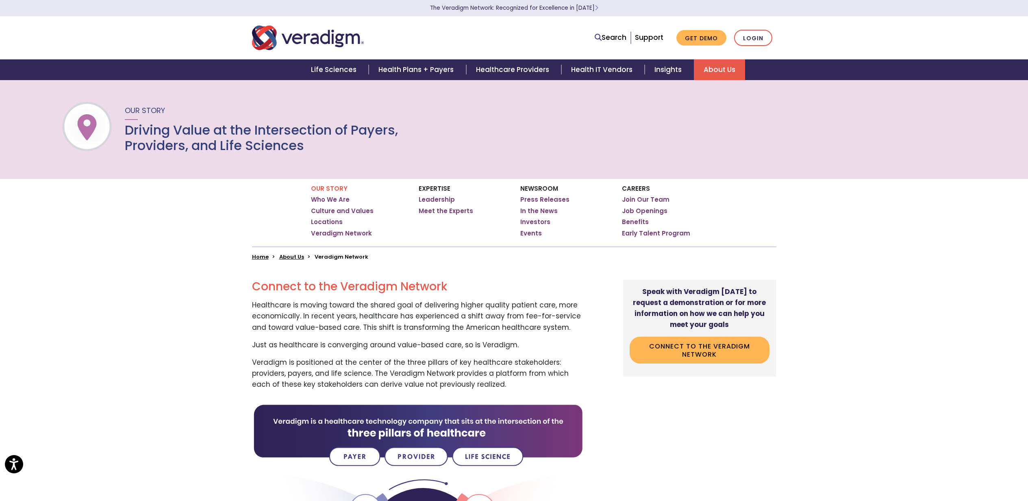 Image resolution: width=1028 pixels, height=501 pixels. Describe the element at coordinates (308, 38) in the screenshot. I see `img: Veradigm logo` at that location.